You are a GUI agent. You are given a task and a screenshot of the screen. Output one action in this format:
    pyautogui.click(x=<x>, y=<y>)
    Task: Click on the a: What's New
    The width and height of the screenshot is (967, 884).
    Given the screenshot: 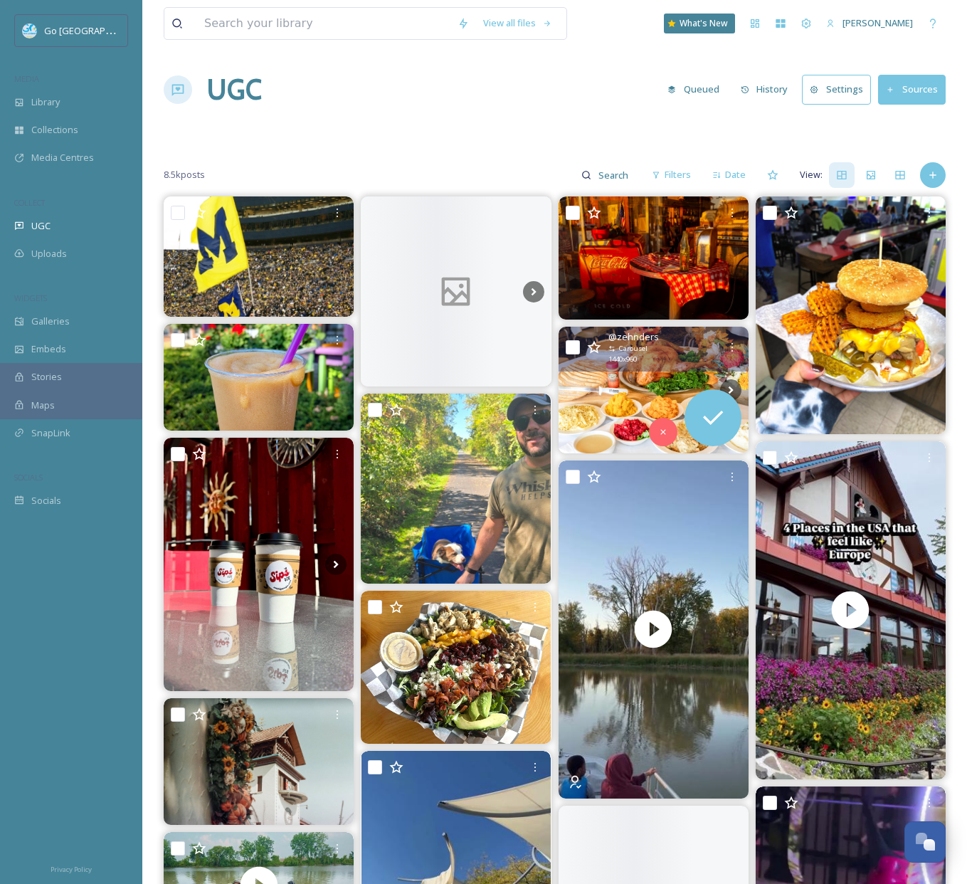 What is the action you would take?
    pyautogui.click(x=700, y=23)
    